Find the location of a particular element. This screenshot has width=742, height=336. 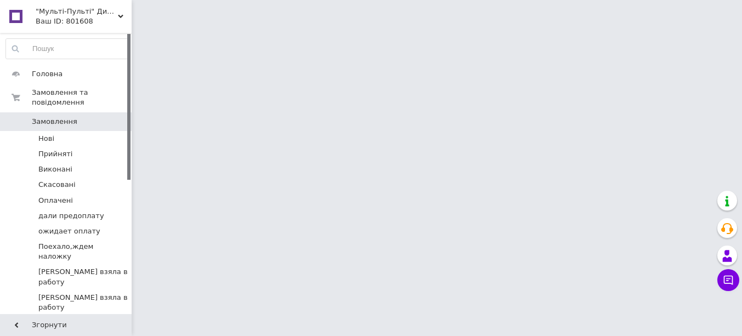

input: Пошук is located at coordinates (67, 49).